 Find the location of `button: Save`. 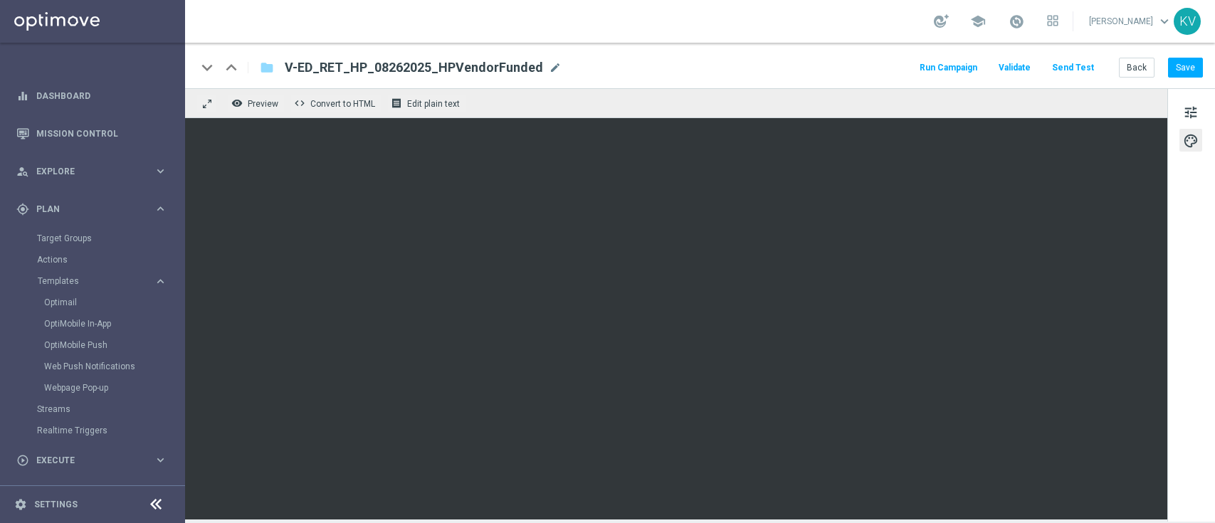

button: Save is located at coordinates (1185, 68).